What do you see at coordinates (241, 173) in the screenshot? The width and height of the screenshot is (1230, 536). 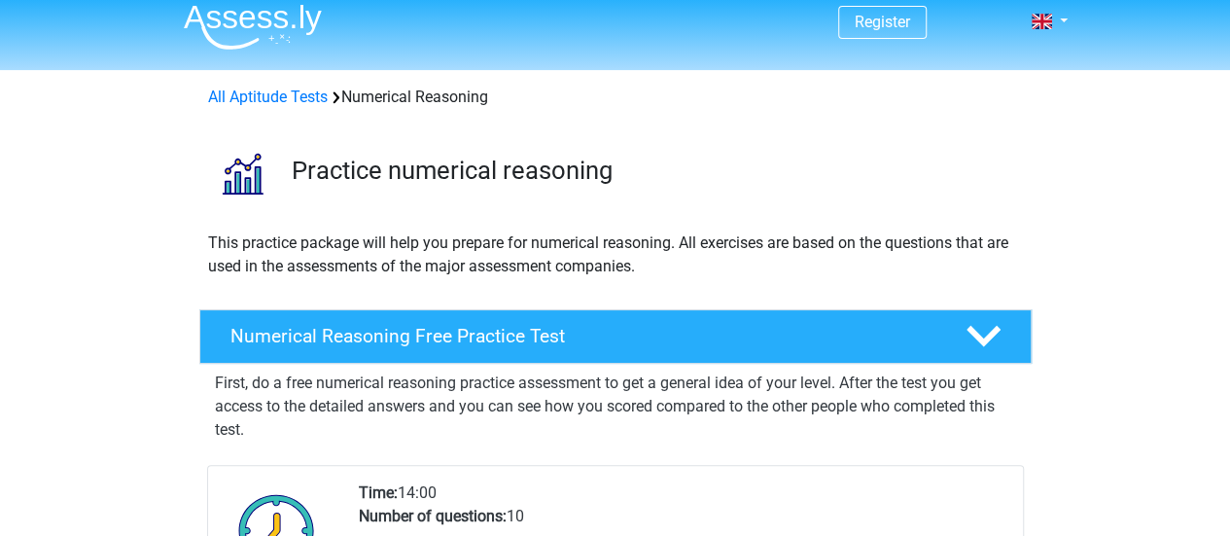 I see `img: numerical reasoning` at bounding box center [241, 173].